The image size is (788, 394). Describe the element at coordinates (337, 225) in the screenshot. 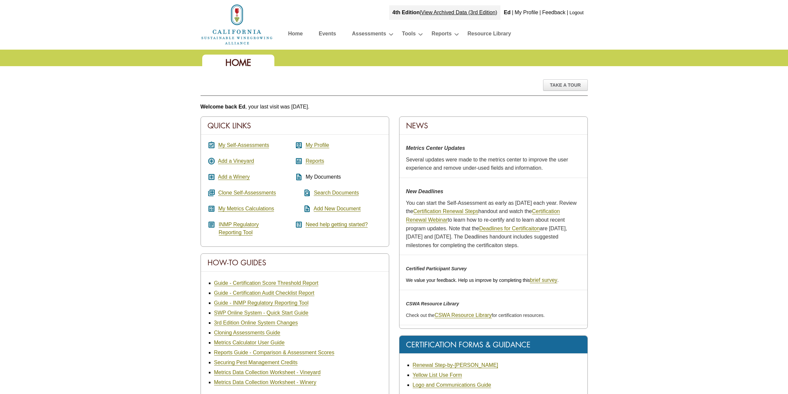

I see `a: Need help getting started?` at that location.